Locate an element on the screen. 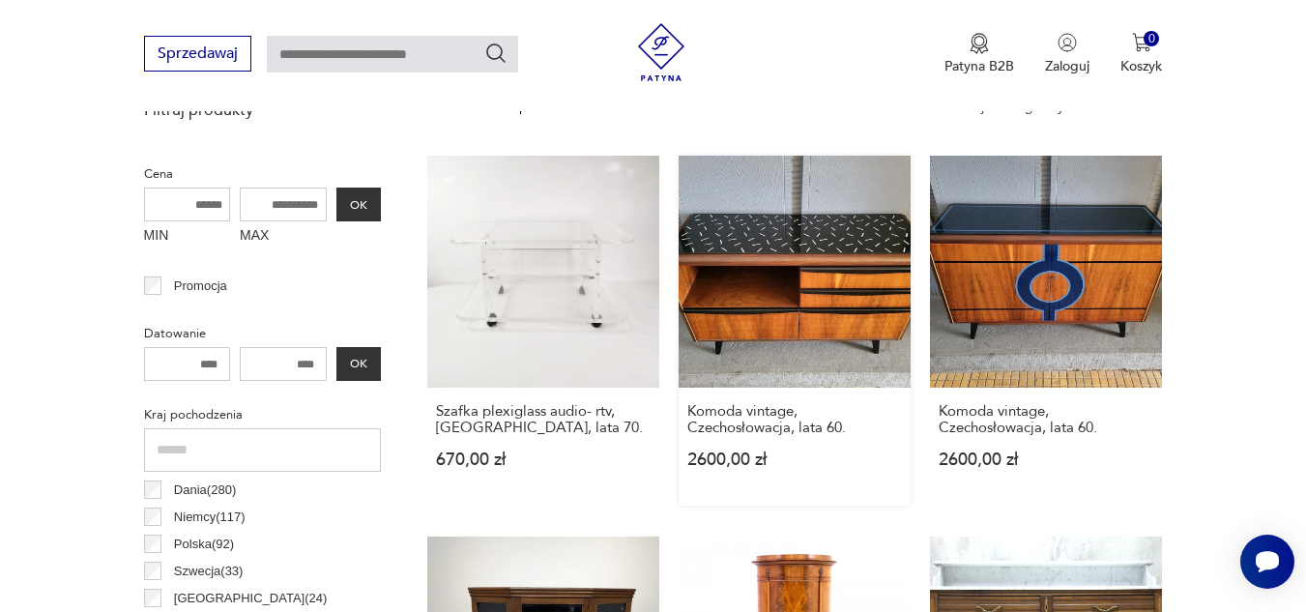 The image size is (1306, 612). label: MAX is located at coordinates (283, 237).